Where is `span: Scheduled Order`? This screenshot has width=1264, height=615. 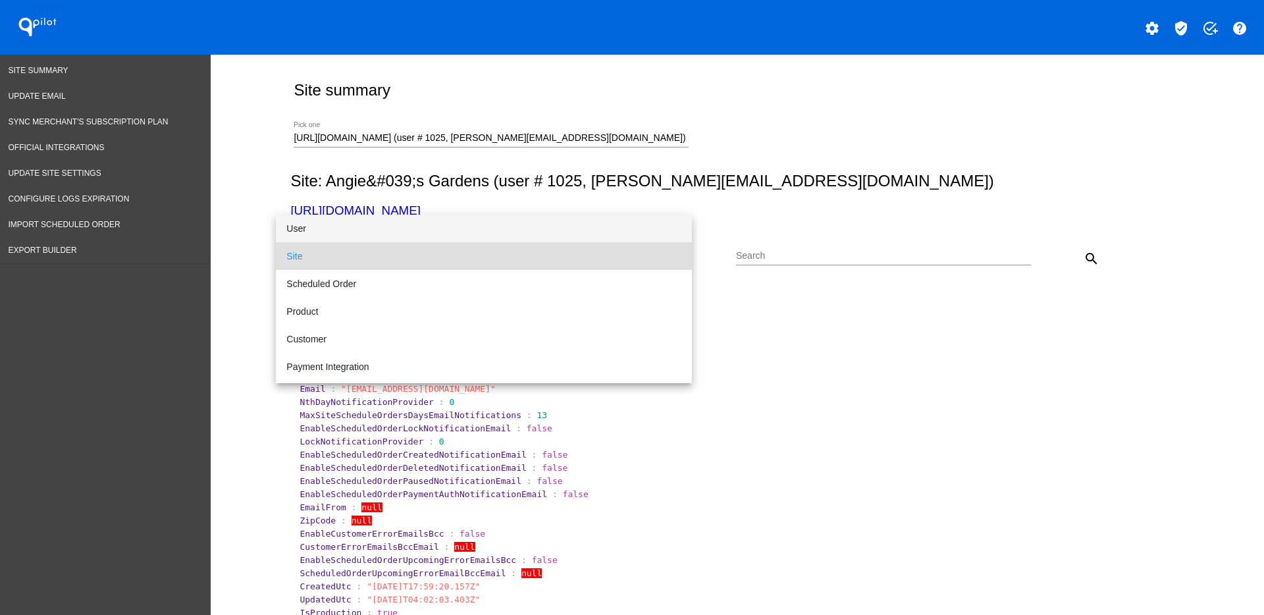 span: Scheduled Order is located at coordinates (484, 284).